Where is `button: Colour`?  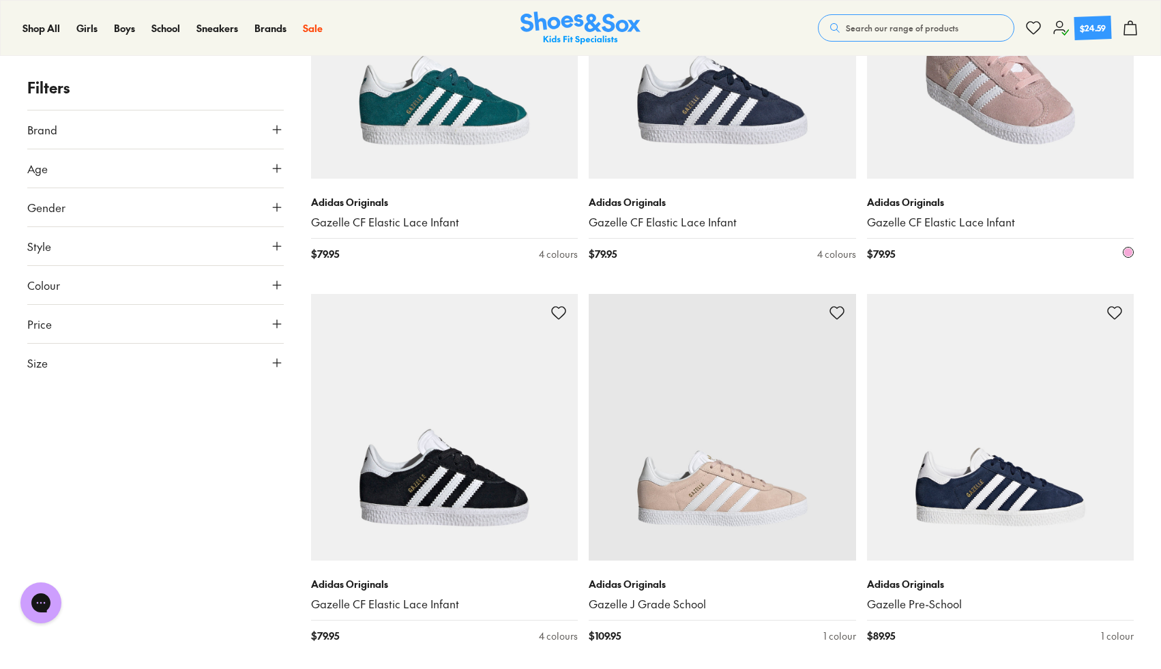
button: Colour is located at coordinates (156, 285).